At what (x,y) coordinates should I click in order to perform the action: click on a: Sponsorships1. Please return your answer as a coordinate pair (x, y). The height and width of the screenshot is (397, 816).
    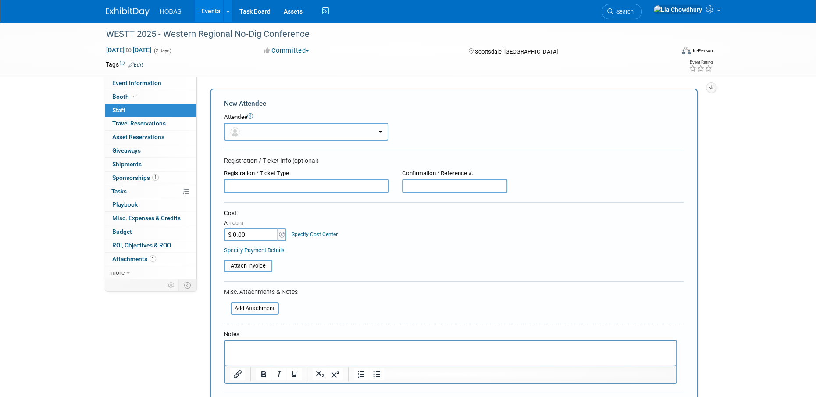
    Looking at the image, I should click on (151, 178).